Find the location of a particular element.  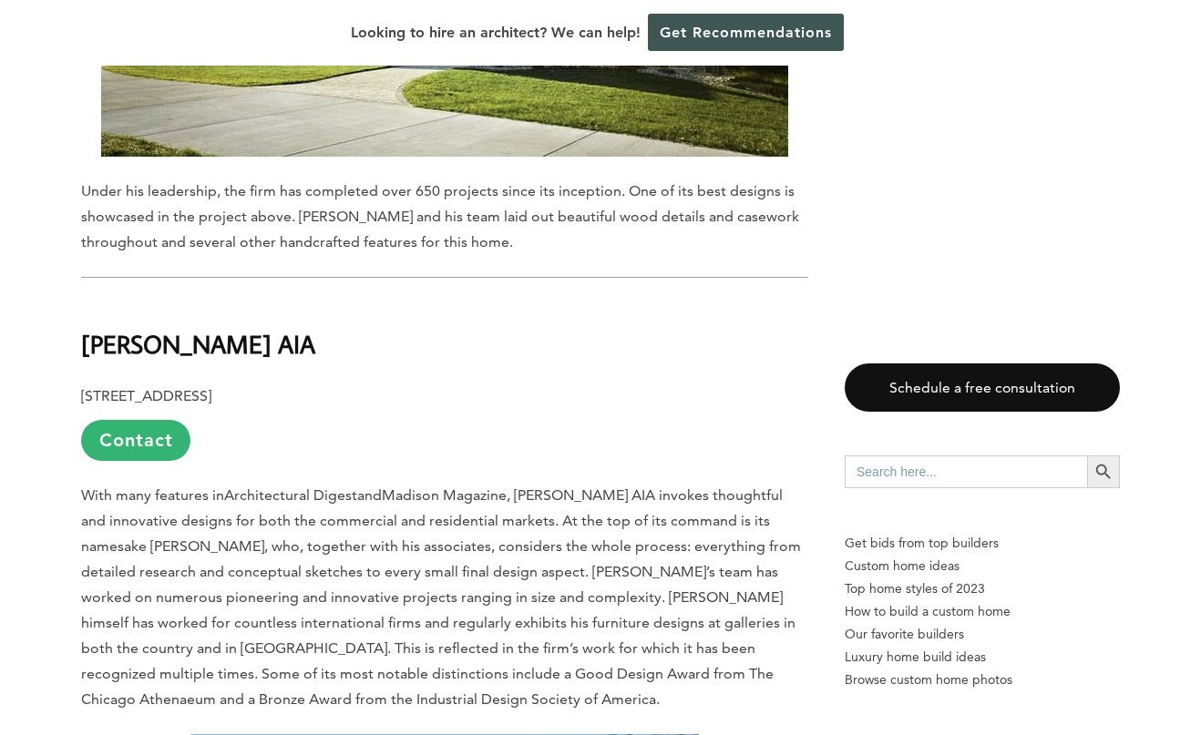

p: How to build a custom home is located at coordinates (982, 612).